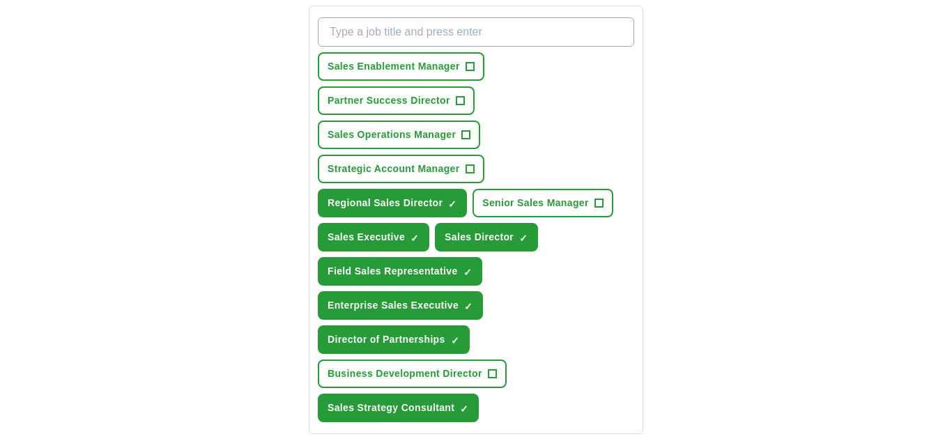 This screenshot has width=952, height=441. What do you see at coordinates (392, 134) in the screenshot?
I see `span: Sales Operations Manager` at bounding box center [392, 134].